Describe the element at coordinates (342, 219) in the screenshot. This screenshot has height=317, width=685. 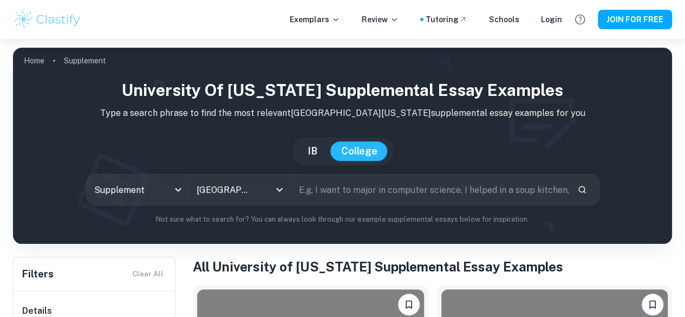
I see `p: Not sure what to search for? You can always look through our example supplemental essays below fo...` at that location.